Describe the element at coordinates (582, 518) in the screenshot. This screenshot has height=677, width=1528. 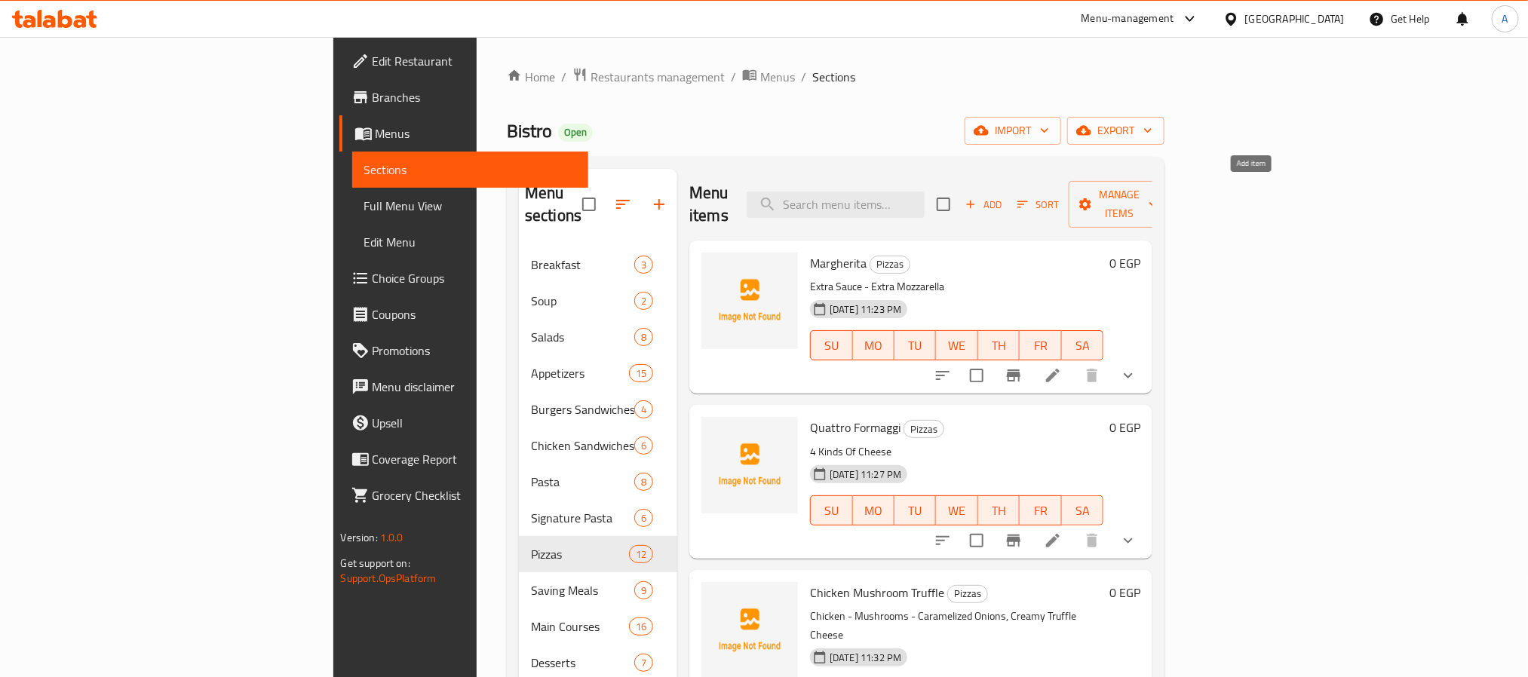
I see `span: Signature Pasta` at that location.